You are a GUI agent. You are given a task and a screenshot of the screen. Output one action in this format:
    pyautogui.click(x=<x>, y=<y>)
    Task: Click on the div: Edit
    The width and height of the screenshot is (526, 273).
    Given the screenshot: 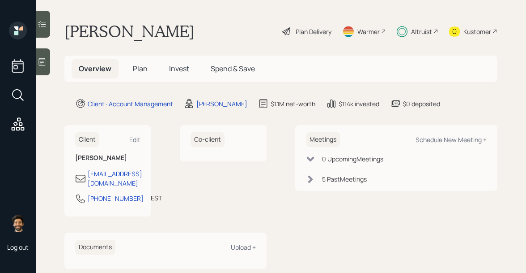 What is the action you would take?
    pyautogui.click(x=135, y=139)
    